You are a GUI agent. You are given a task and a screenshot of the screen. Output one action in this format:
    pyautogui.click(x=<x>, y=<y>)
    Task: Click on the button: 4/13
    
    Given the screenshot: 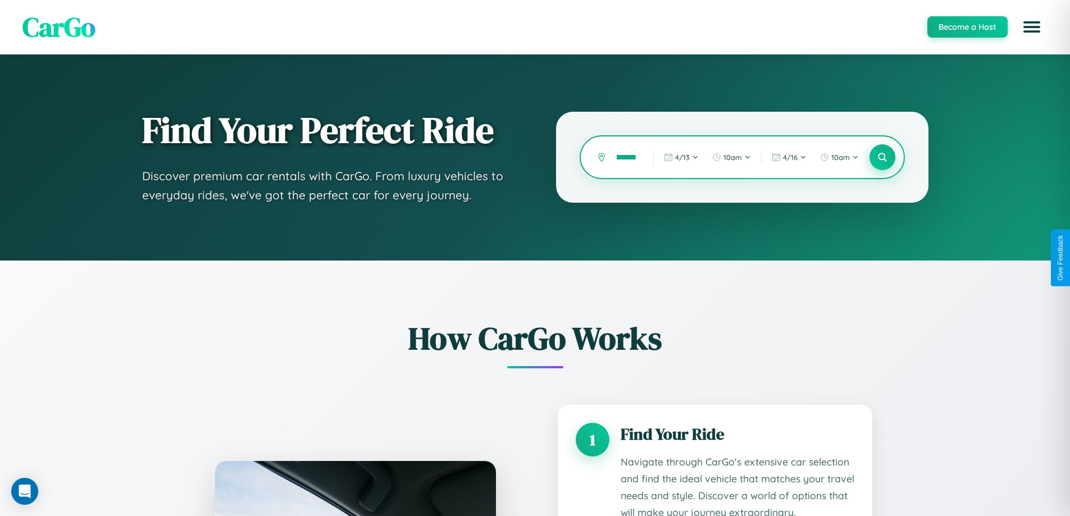 What is the action you would take?
    pyautogui.click(x=681, y=157)
    